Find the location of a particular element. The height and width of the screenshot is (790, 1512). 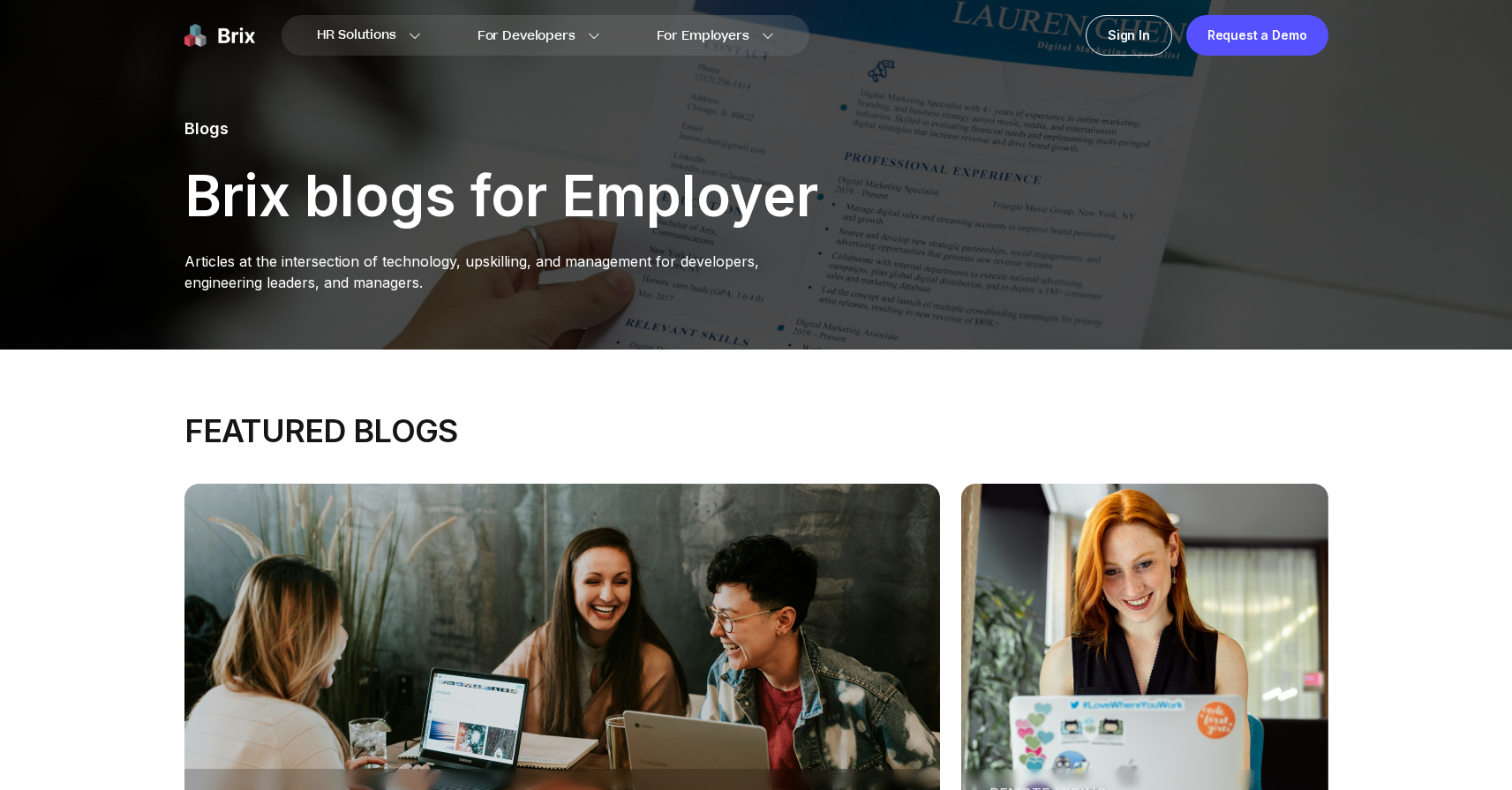

p: Blogs is located at coordinates (502, 129).